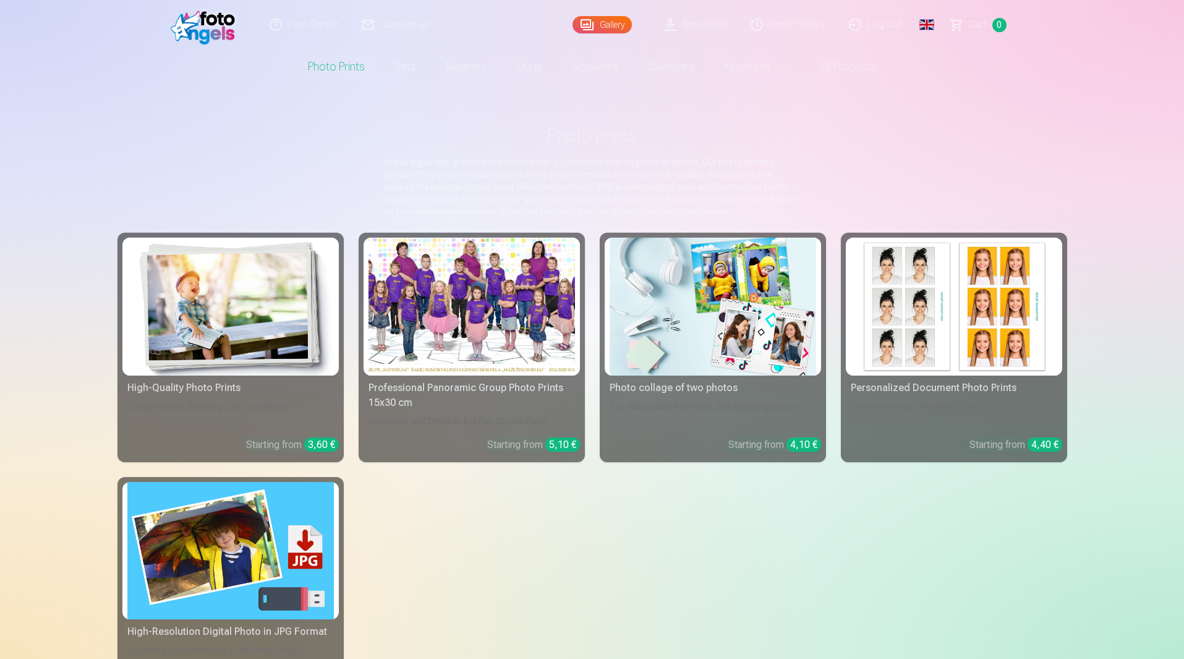 Image resolution: width=1184 pixels, height=659 pixels. I want to click on div: 5,10 €, so click(563, 444).